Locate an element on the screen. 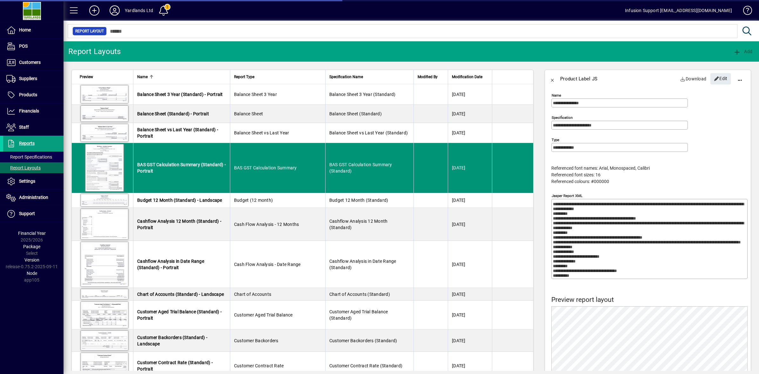 Image resolution: width=759 pixels, height=374 pixels. button: Back is located at coordinates (553, 79).